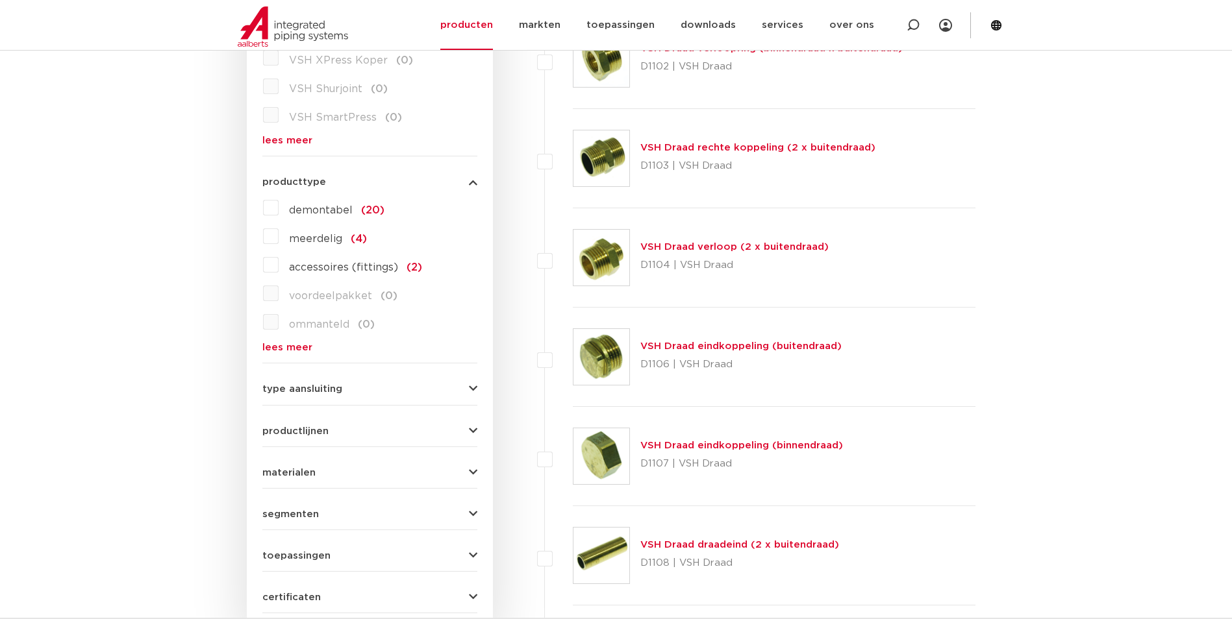 The width and height of the screenshot is (1232, 619). What do you see at coordinates (358, 239) in the screenshot?
I see `span: (4)` at bounding box center [358, 239].